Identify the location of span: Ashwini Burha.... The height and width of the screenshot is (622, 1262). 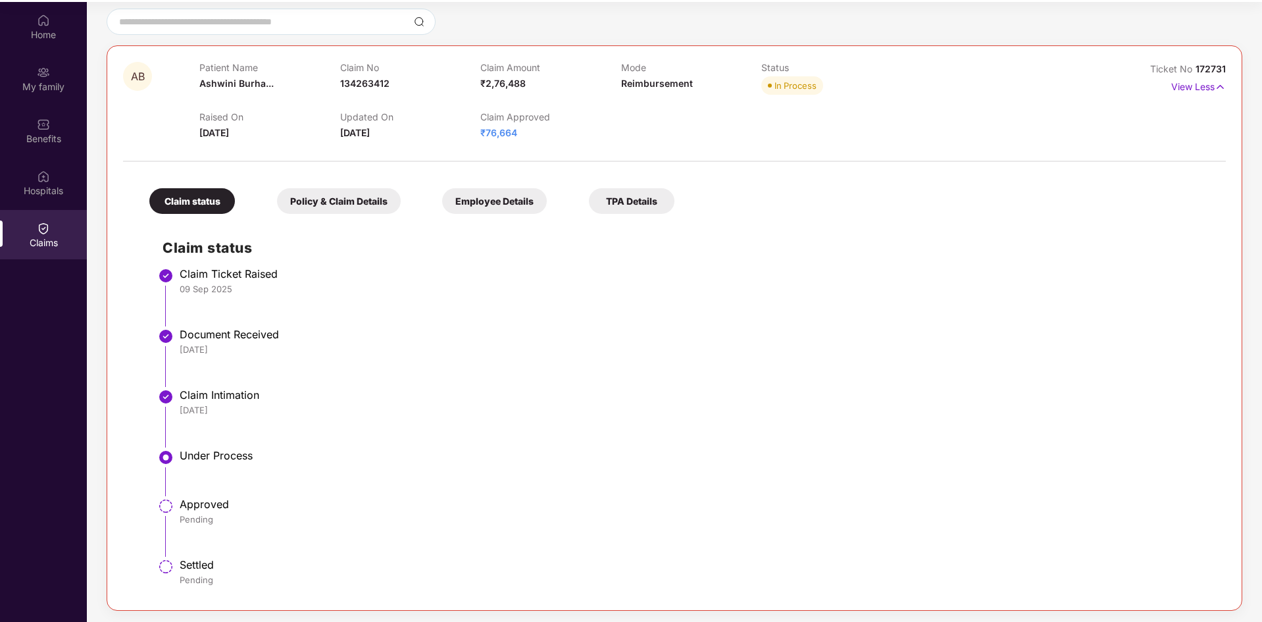
(236, 83).